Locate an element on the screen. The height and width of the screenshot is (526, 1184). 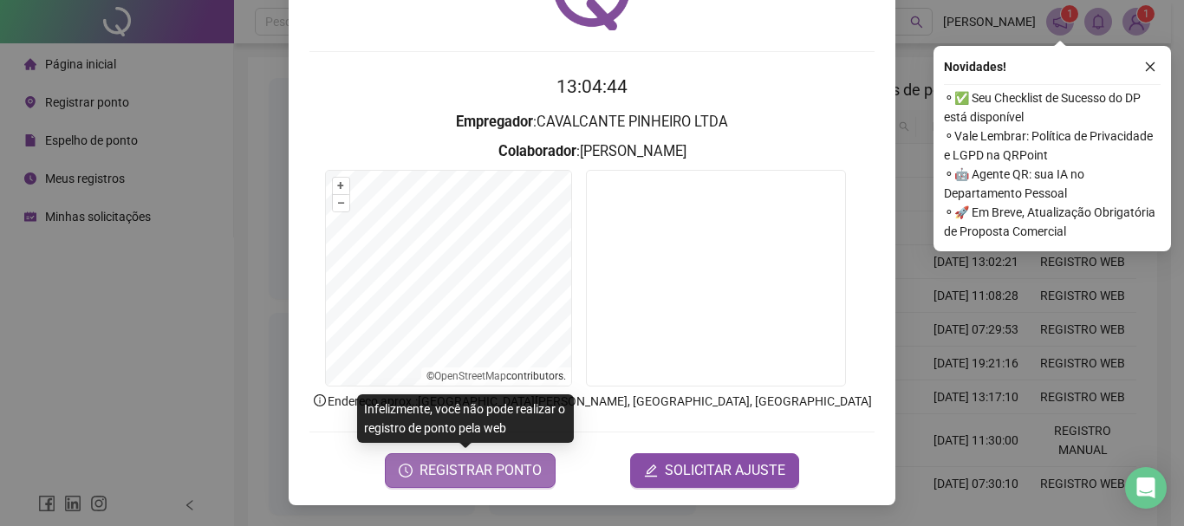
time: 13:04:44 is located at coordinates (592, 87).